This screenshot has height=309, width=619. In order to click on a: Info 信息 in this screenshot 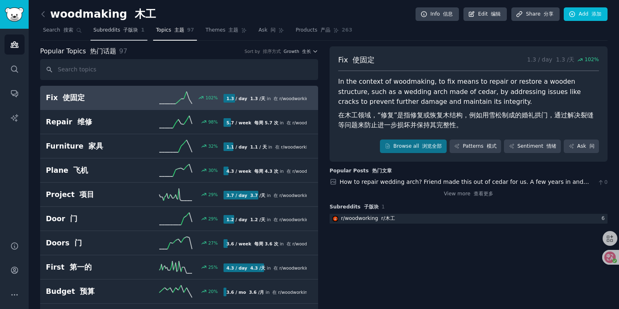, I will do `click(438, 14)`.